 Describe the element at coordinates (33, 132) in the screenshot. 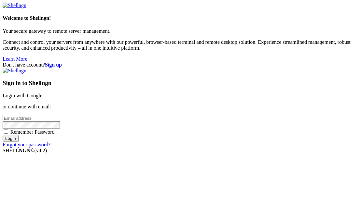

I see `span: Remember Password` at that location.